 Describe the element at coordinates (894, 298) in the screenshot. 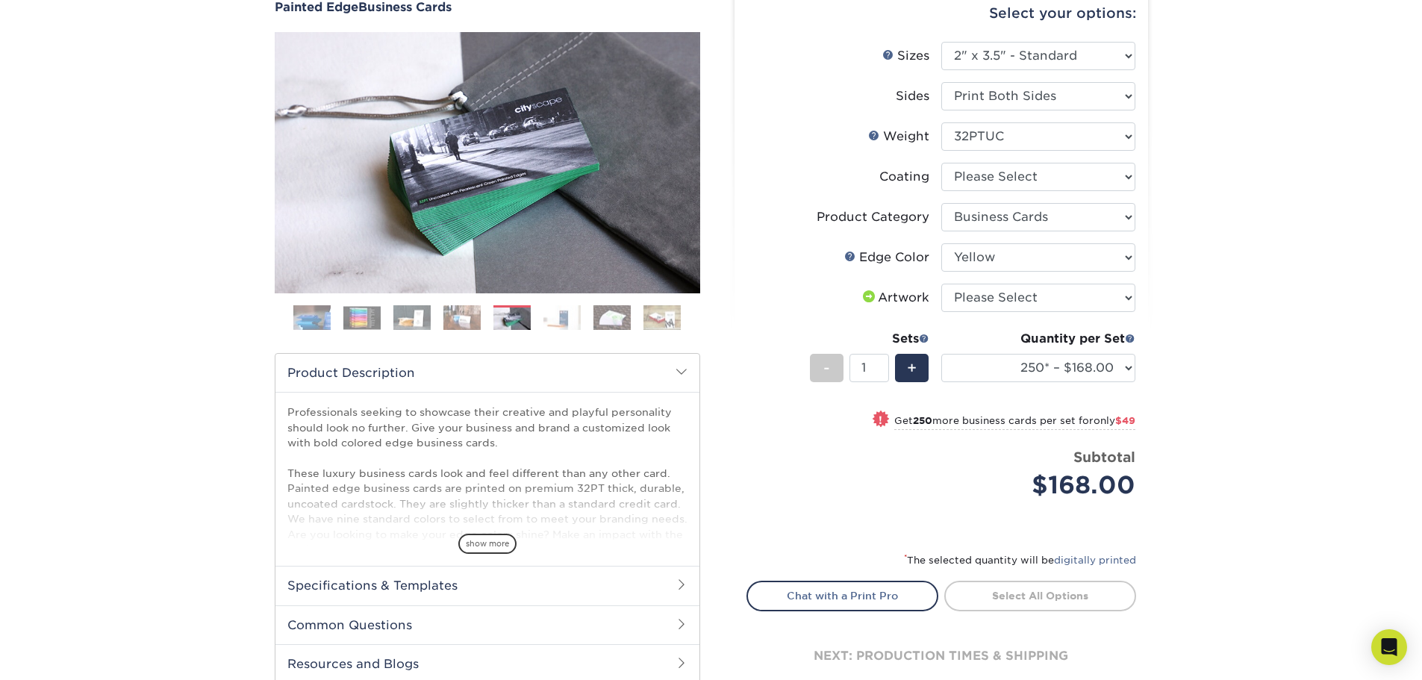

I see `div: Artwork` at that location.